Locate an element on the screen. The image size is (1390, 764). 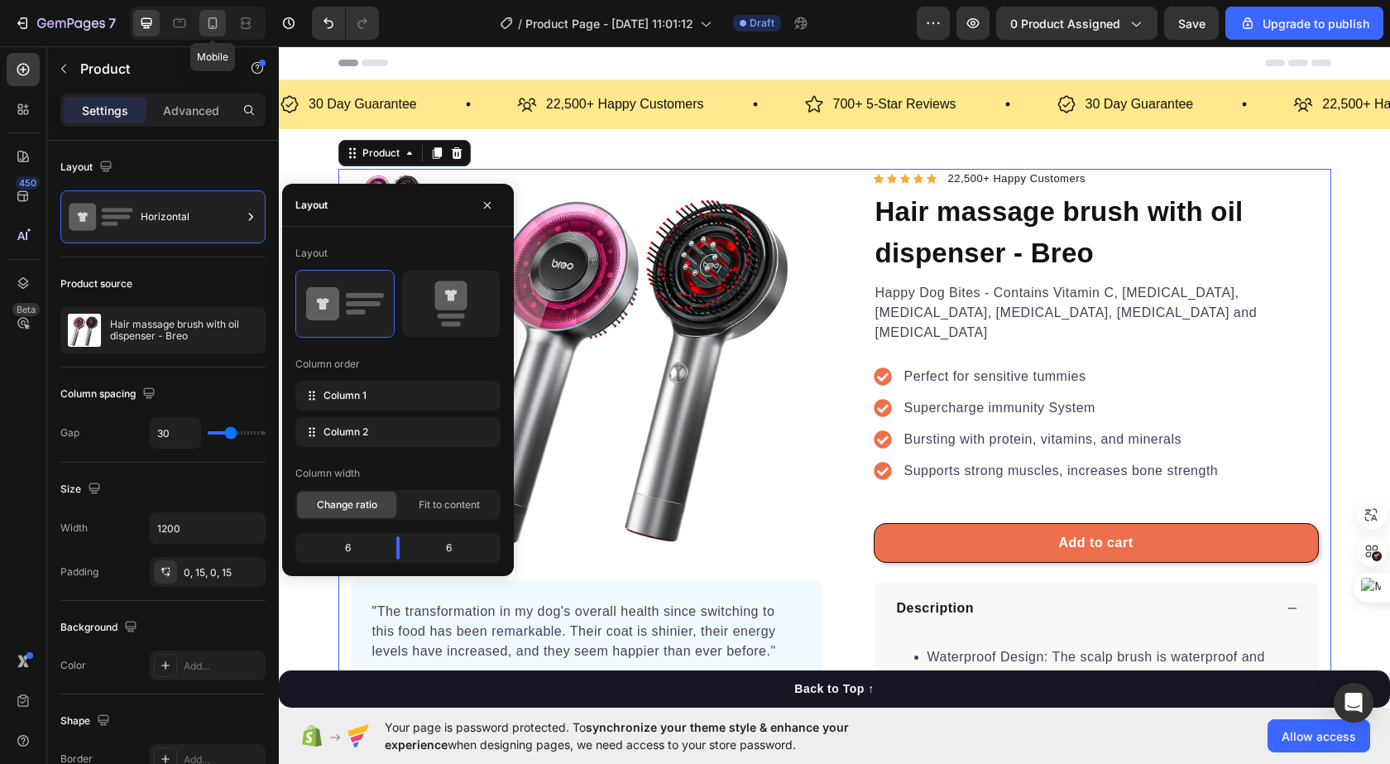
div: Color is located at coordinates (73, 665).